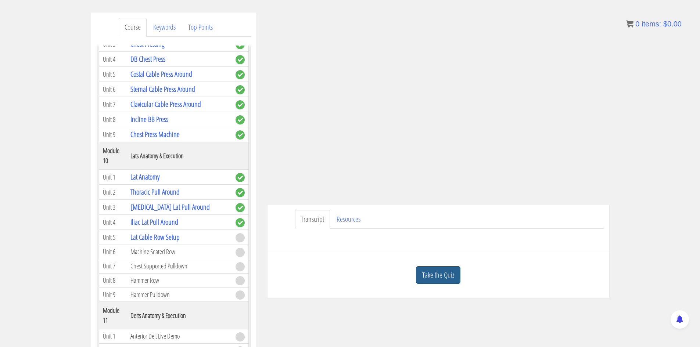 This screenshot has height=347, width=700. I want to click on td: Hammer Row, so click(179, 280).